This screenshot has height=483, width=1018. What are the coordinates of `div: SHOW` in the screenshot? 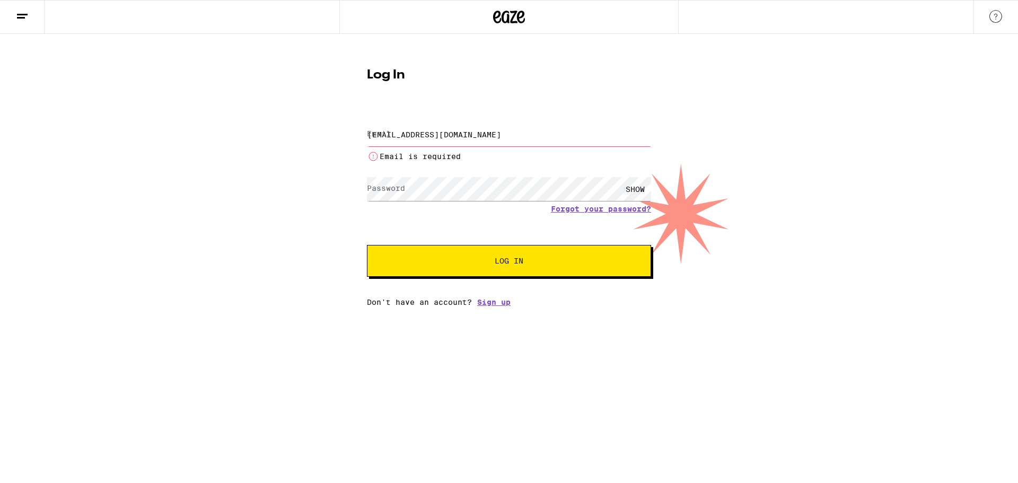 It's located at (635, 189).